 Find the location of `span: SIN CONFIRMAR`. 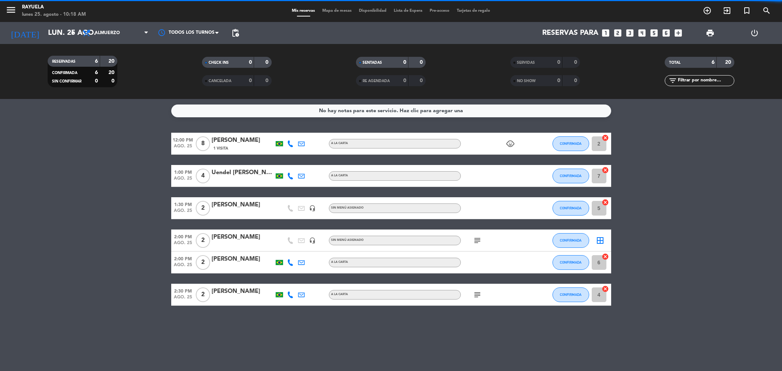

span: SIN CONFIRMAR is located at coordinates (67, 81).